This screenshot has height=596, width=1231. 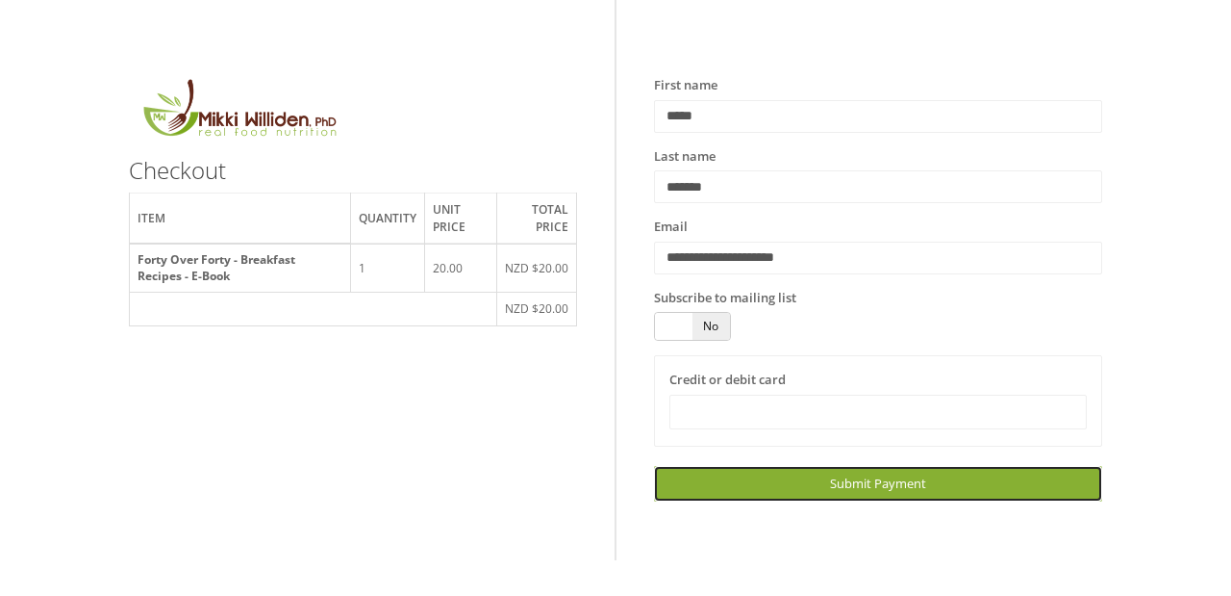 What do you see at coordinates (460, 218) in the screenshot?
I see `th: Unit price` at bounding box center [460, 218].